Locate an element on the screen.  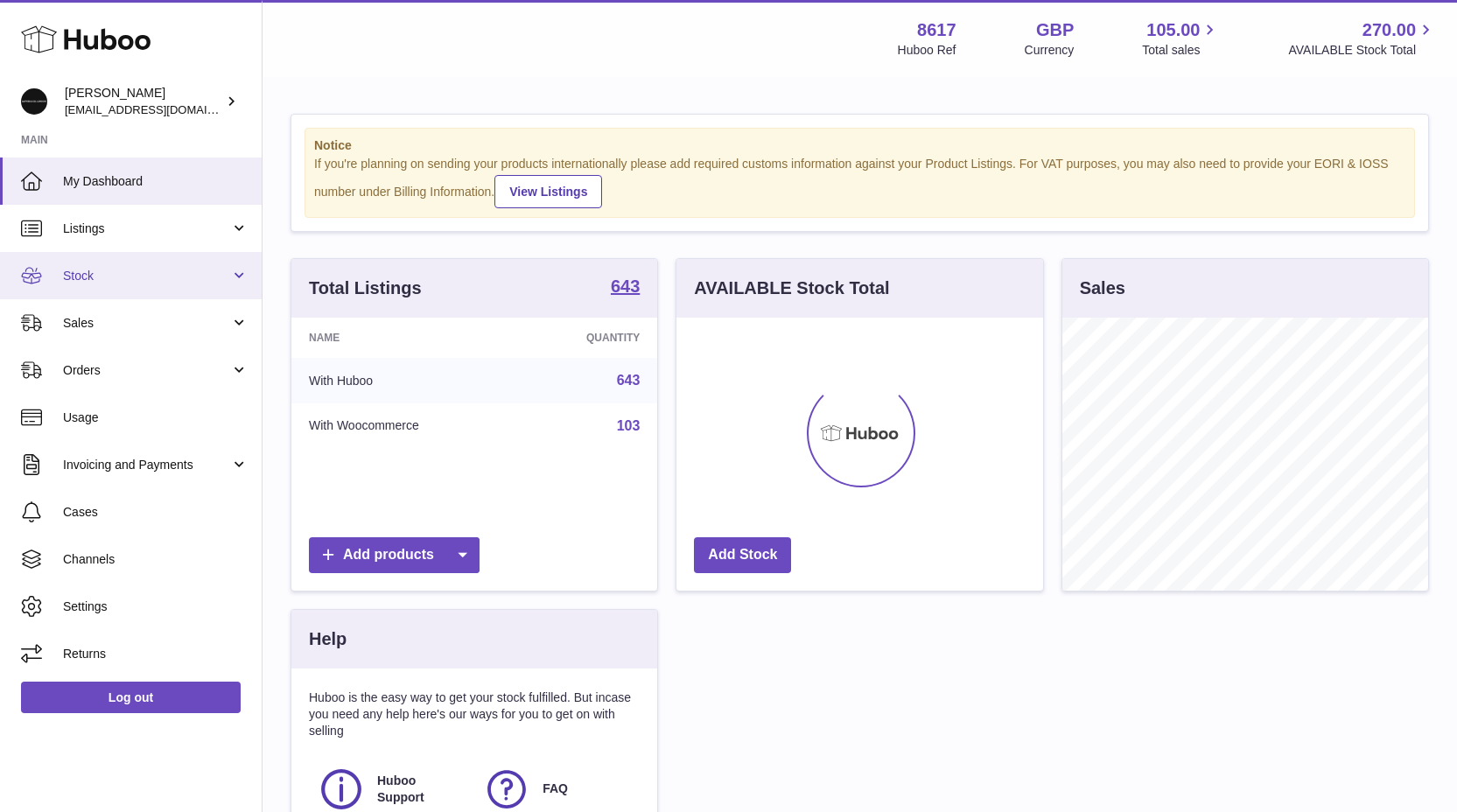
span: Returns is located at coordinates (156, 654).